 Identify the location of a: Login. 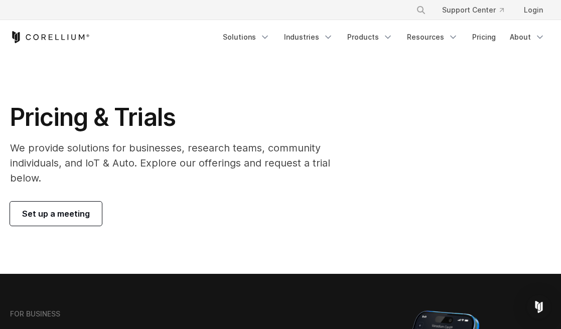
(534, 10).